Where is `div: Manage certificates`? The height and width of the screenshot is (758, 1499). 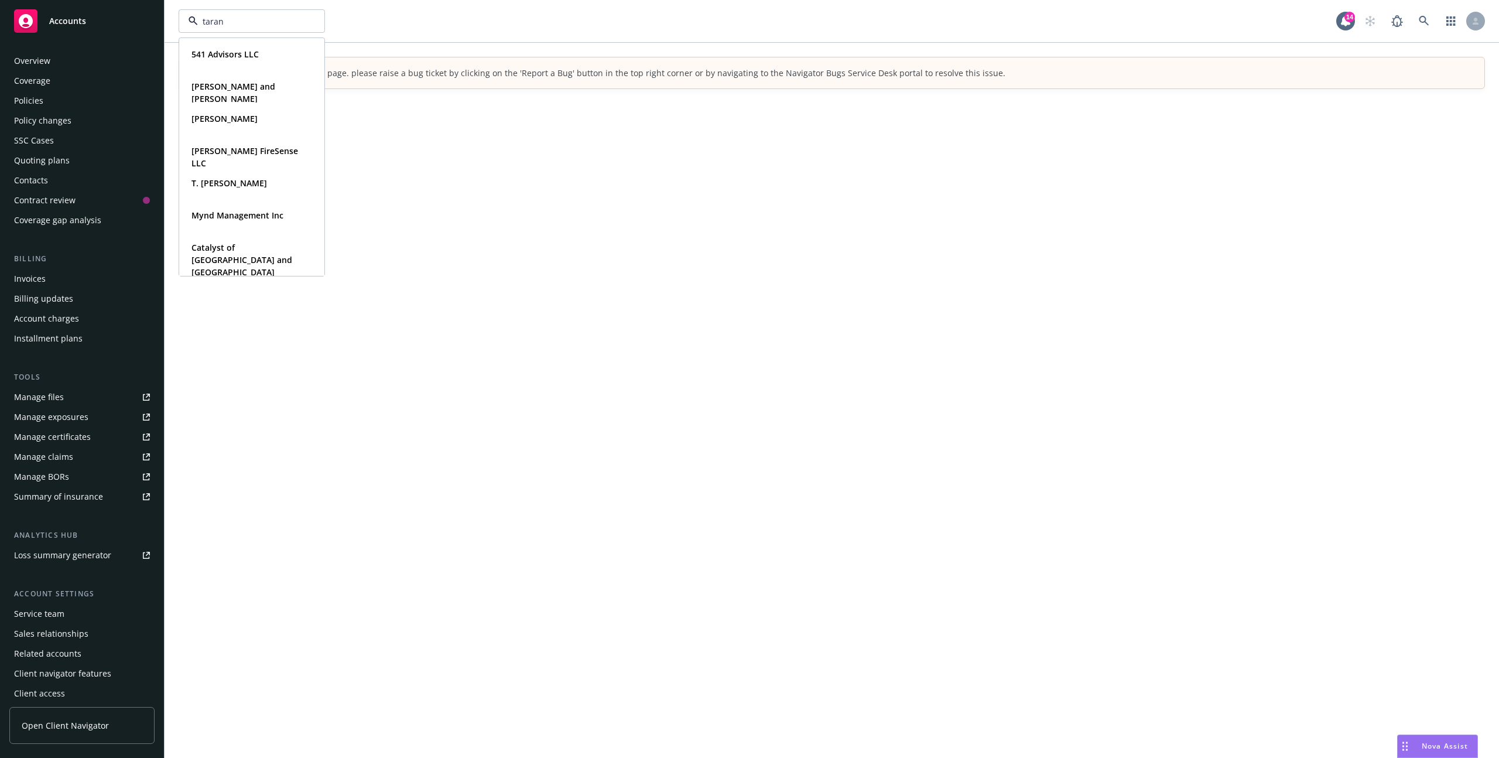
div: Manage certificates is located at coordinates (52, 437).